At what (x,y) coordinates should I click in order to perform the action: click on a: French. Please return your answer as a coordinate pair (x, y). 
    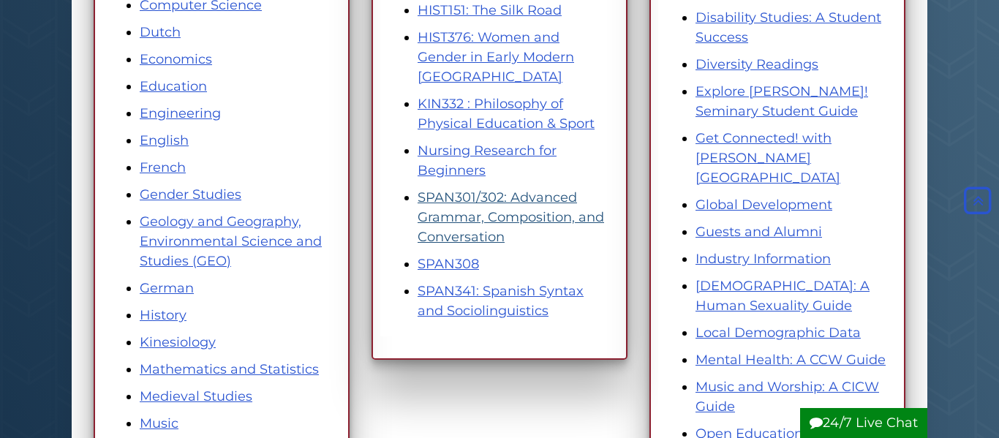
    Looking at the image, I should click on (162, 168).